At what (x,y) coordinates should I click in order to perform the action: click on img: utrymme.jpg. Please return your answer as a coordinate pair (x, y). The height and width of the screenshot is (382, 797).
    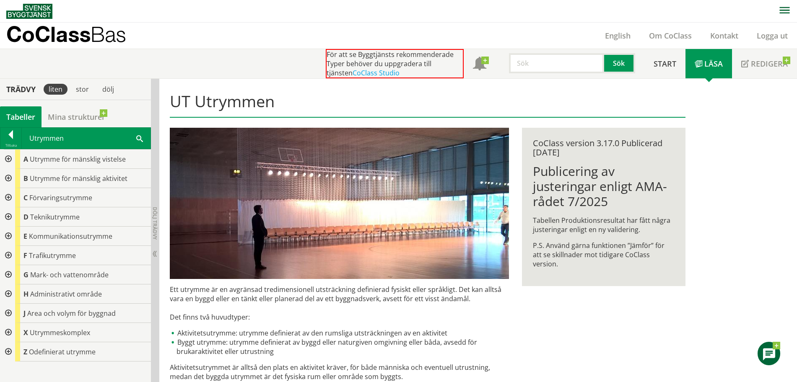
    Looking at the image, I should click on (339, 203).